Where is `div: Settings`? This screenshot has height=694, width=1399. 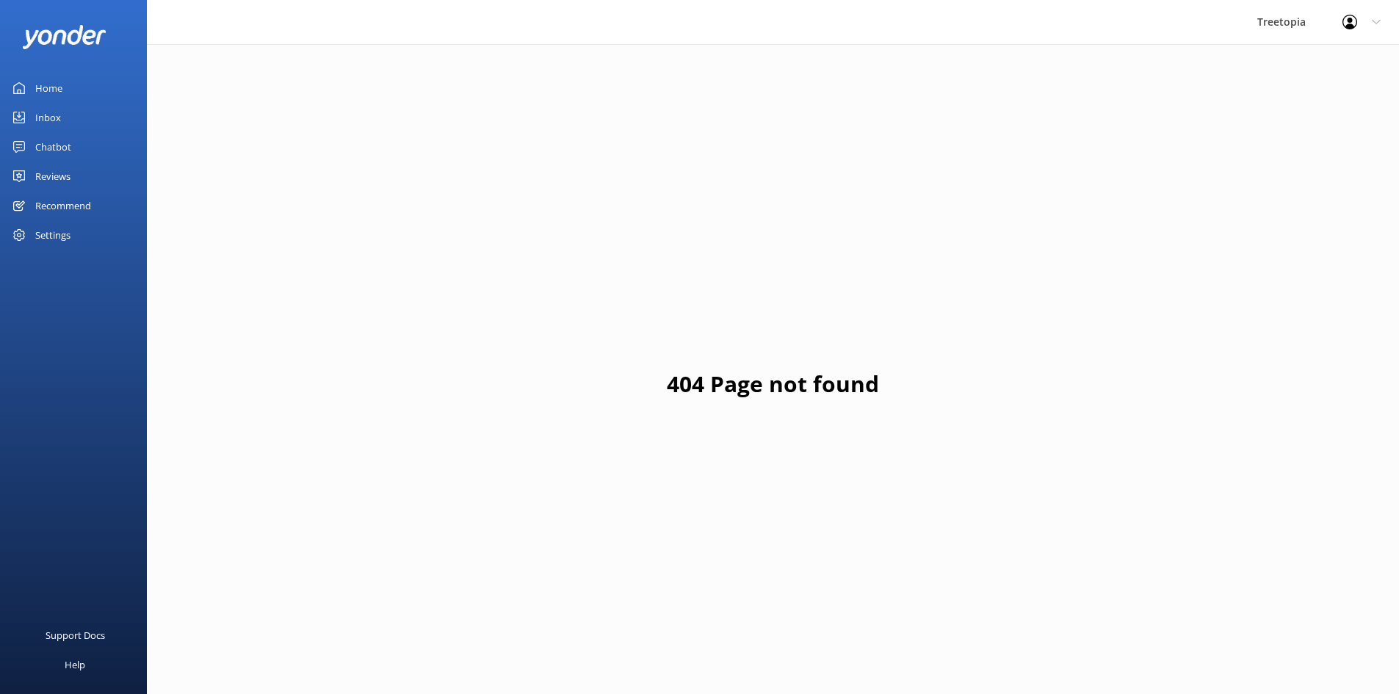
div: Settings is located at coordinates (53, 235).